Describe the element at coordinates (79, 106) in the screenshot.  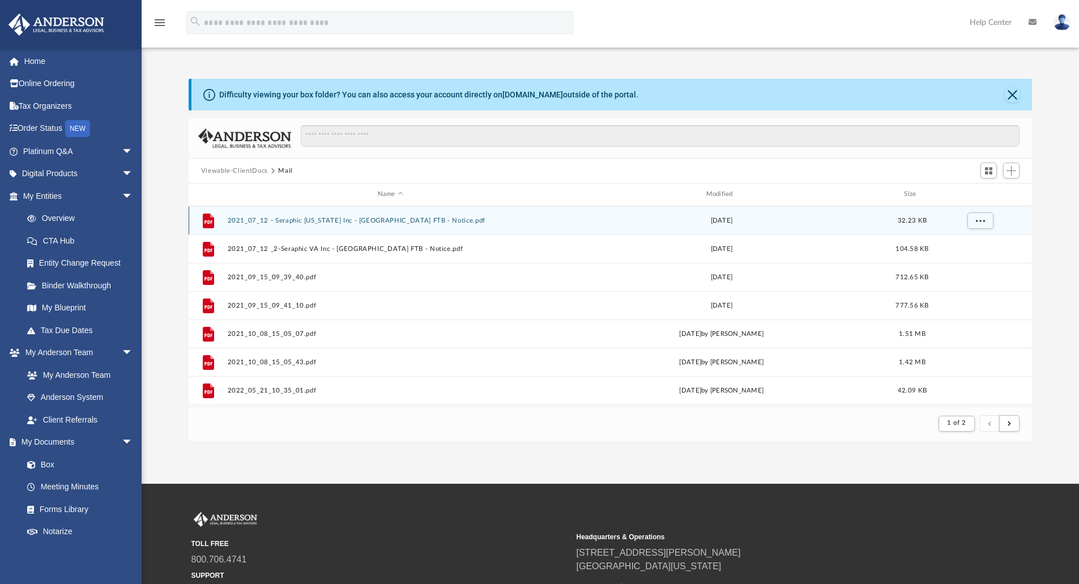
I see `a: Tax Organizers` at that location.